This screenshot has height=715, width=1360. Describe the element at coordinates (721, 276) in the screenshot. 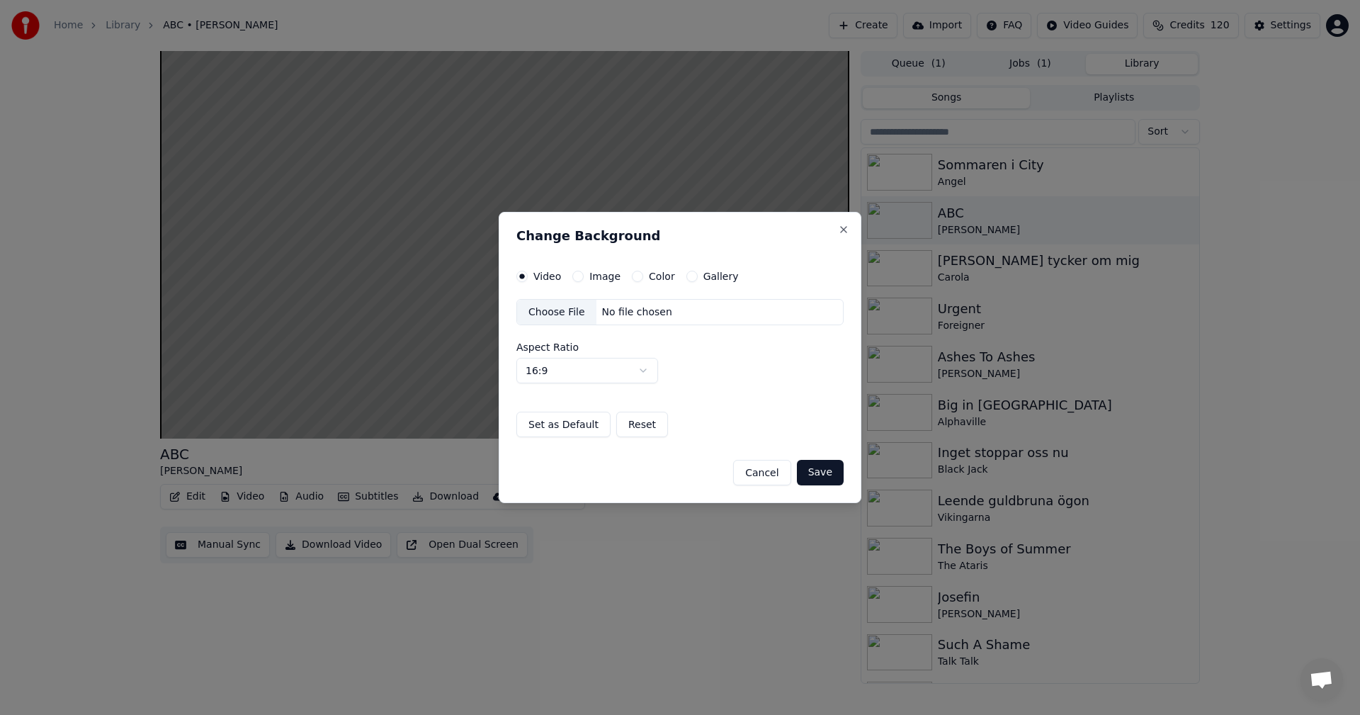

I see `label: Gallery` at that location.